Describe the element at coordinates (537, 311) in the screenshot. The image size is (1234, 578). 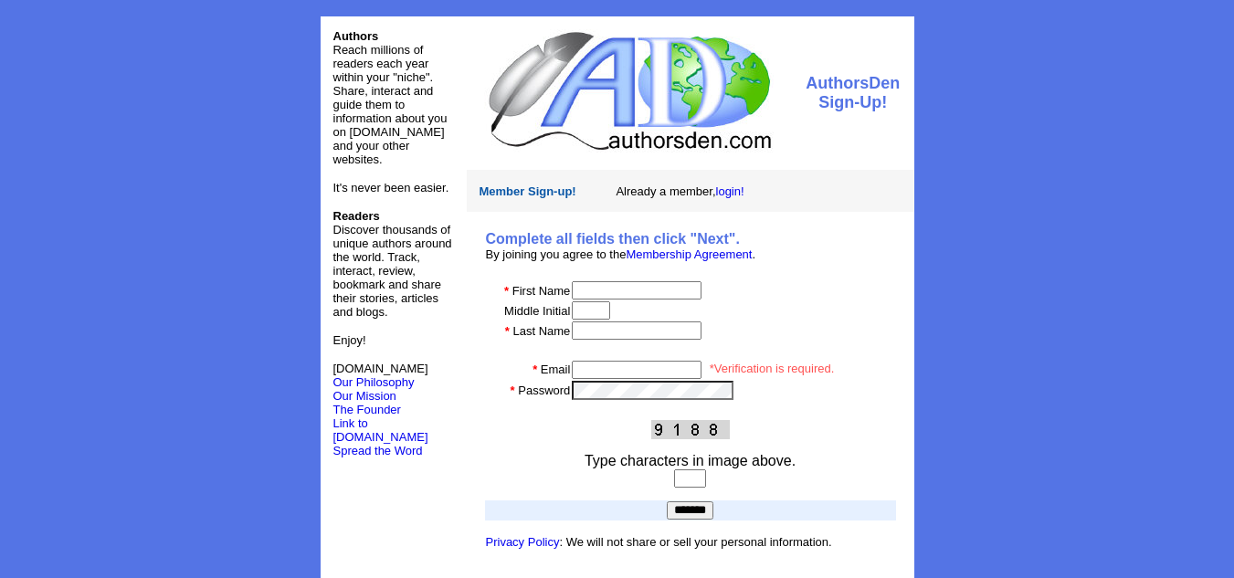
I see `font: Middle Initial` at that location.